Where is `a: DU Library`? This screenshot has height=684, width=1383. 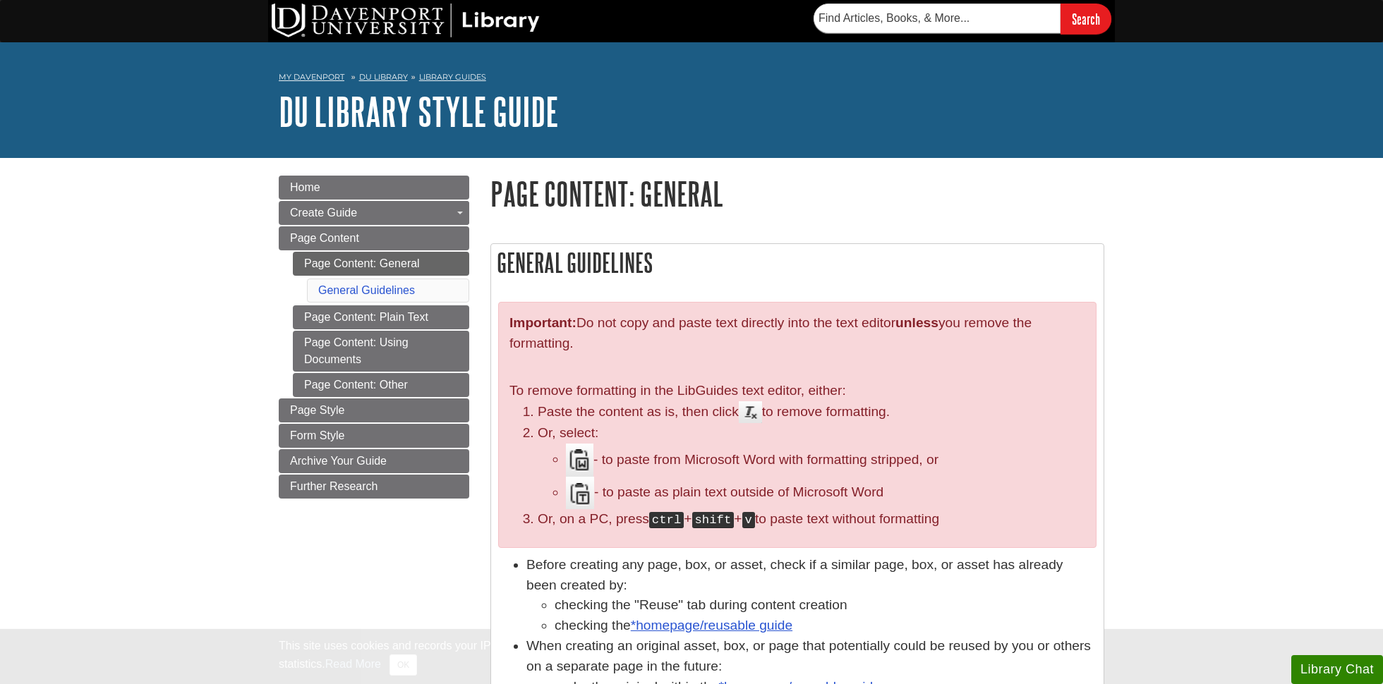
a: DU Library is located at coordinates (383, 77).